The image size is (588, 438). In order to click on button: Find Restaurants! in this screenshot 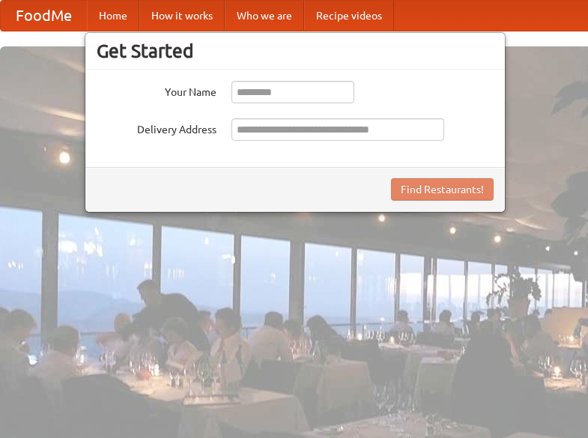, I will do `click(442, 190)`.